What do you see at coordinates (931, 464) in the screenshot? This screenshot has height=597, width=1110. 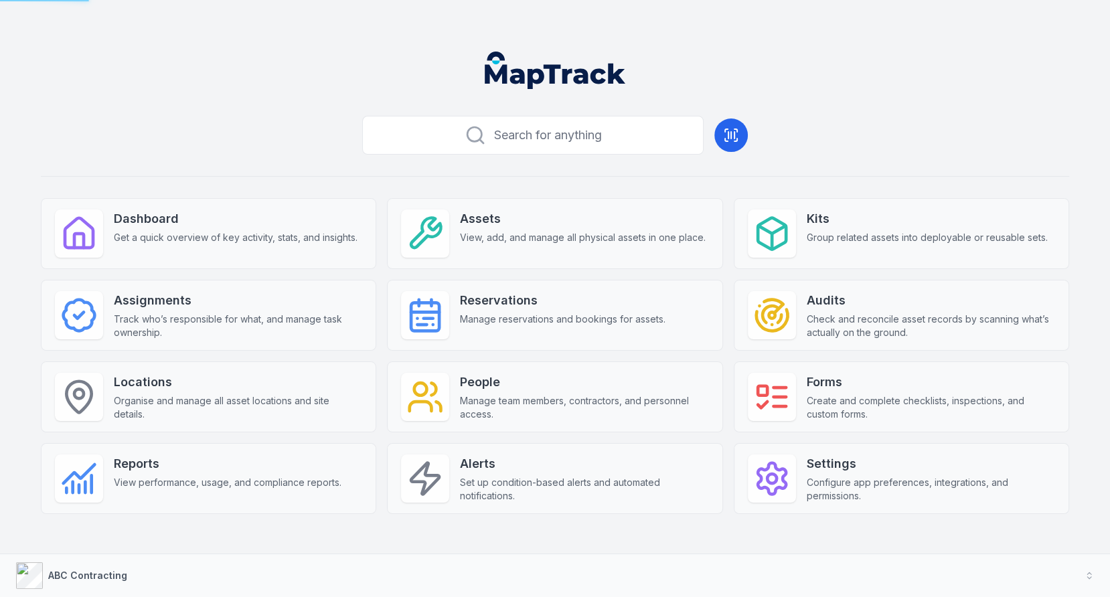 I see `strong: Settings` at bounding box center [931, 464].